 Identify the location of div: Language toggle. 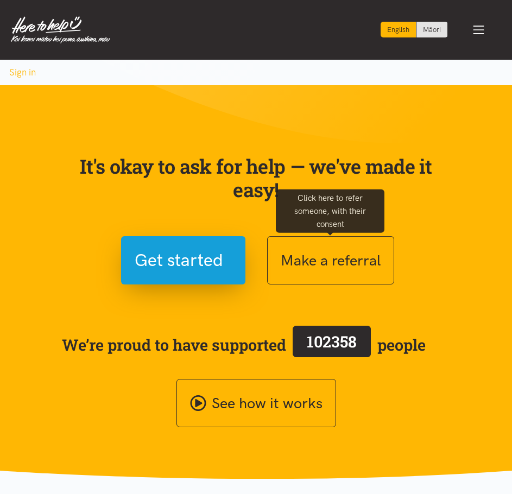
(414, 29).